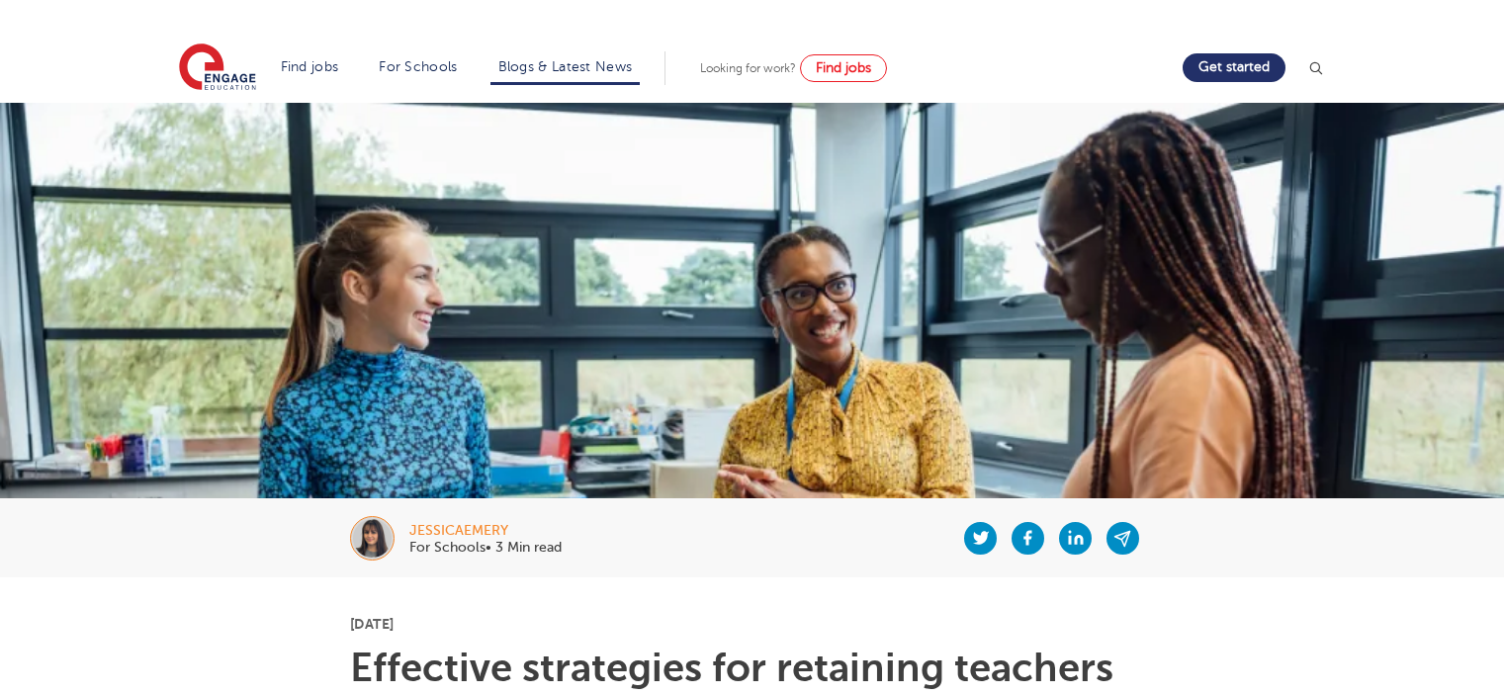 The image size is (1504, 695). Describe the element at coordinates (752, 669) in the screenshot. I see `h1: Effective strategies for retaining teachers` at that location.